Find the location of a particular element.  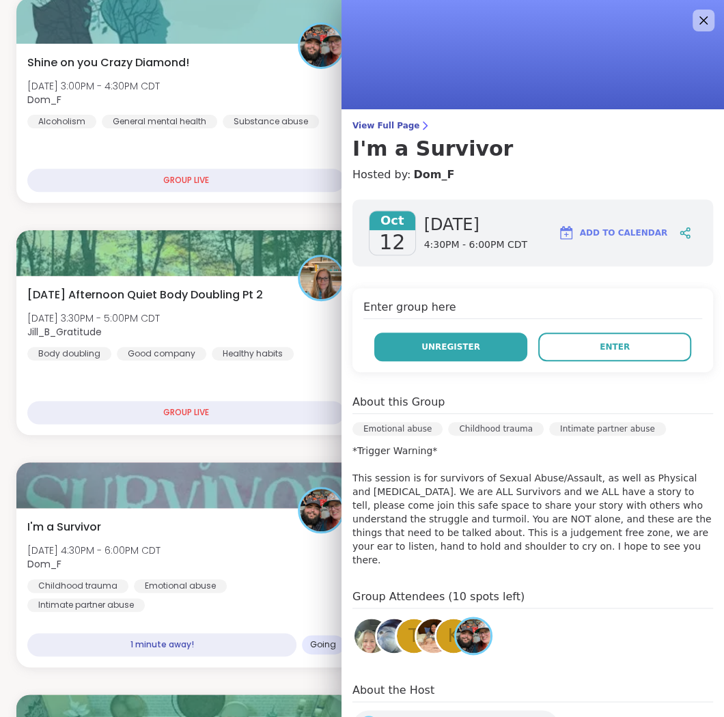

b: Jill_B_Gratitude is located at coordinates (64, 332).